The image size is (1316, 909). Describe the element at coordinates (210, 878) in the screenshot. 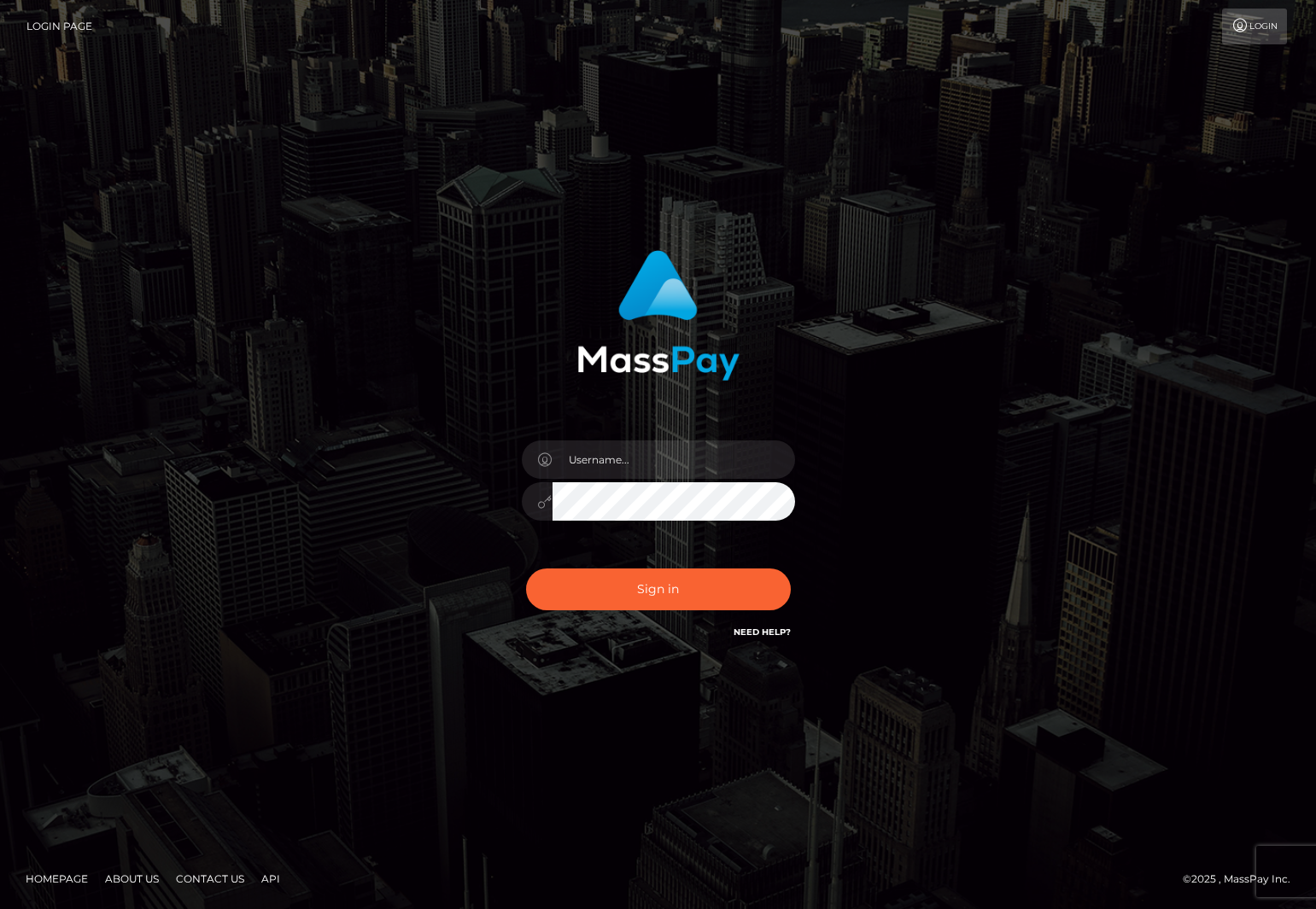

I see `a: Contact Us` at that location.